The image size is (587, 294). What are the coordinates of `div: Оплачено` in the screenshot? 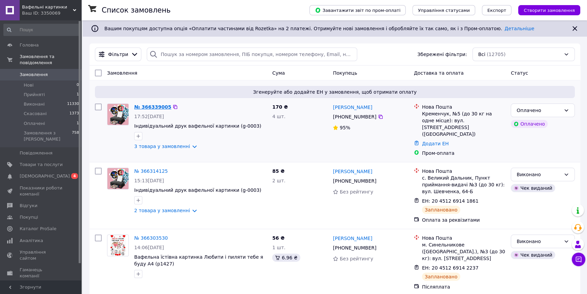 It's located at (539, 110).